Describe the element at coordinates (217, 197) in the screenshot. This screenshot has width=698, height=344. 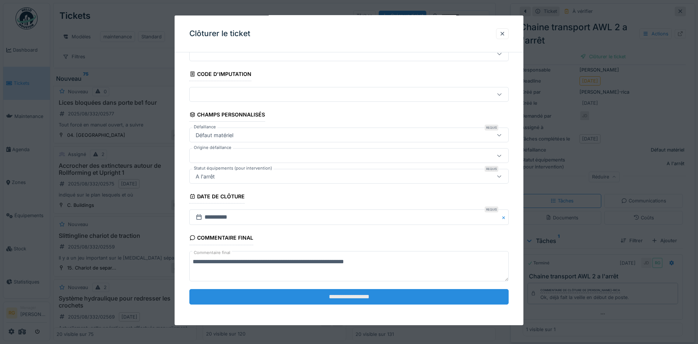
I see `div: Date de clôture` at that location.